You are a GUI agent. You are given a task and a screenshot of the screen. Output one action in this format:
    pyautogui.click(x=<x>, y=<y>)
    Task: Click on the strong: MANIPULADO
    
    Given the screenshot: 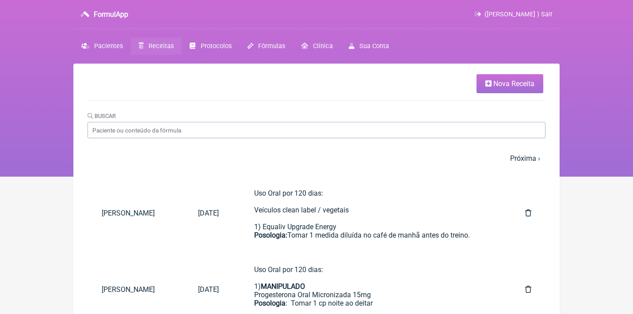 What is the action you would take?
    pyautogui.click(x=283, y=286)
    